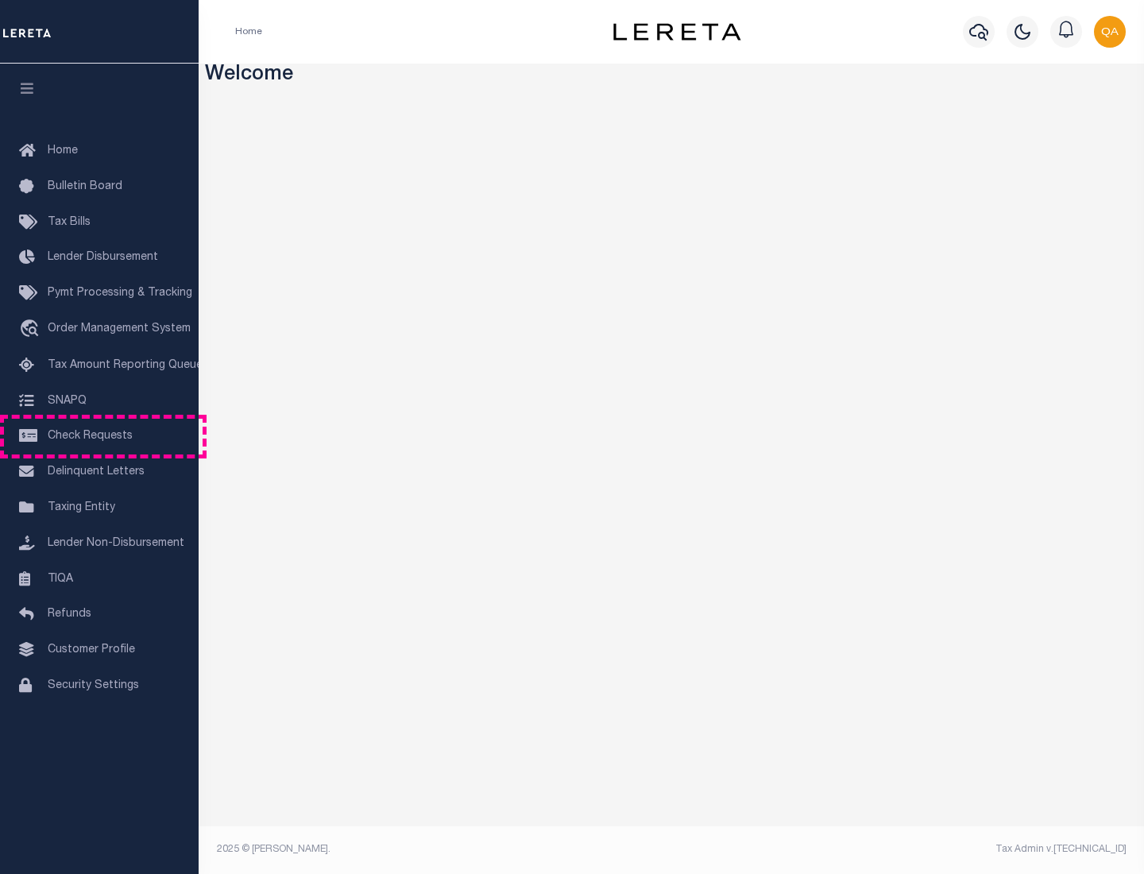 The height and width of the screenshot is (874, 1144). I want to click on span: Lender Non-Disbursement, so click(116, 543).